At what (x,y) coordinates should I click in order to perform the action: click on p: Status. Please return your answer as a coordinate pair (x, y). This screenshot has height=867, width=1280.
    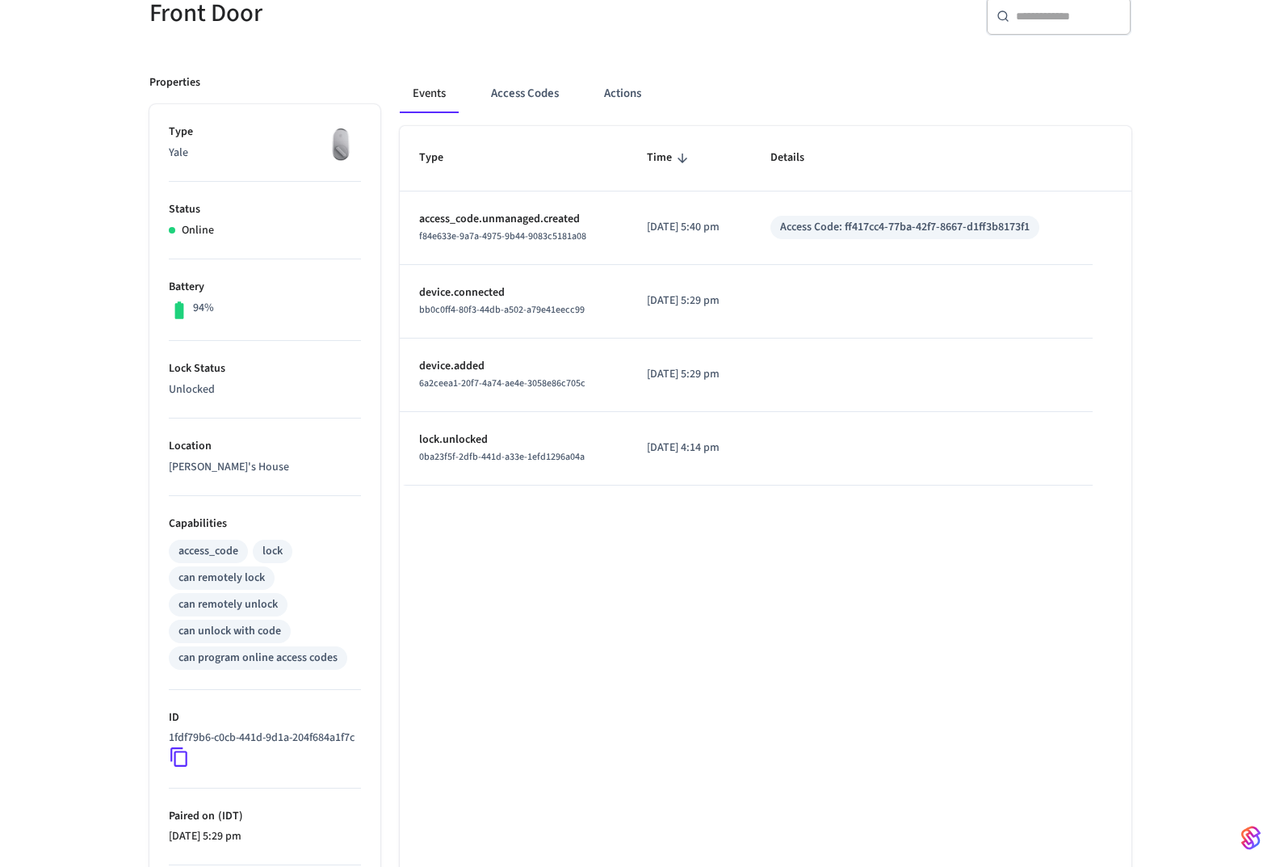
    Looking at the image, I should click on (265, 209).